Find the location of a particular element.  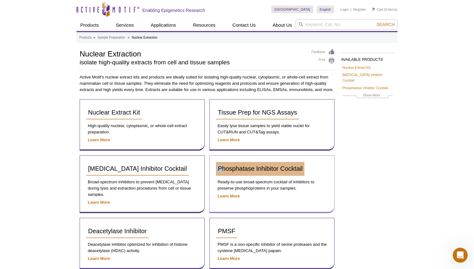

li: (0 items) is located at coordinates (385, 9).